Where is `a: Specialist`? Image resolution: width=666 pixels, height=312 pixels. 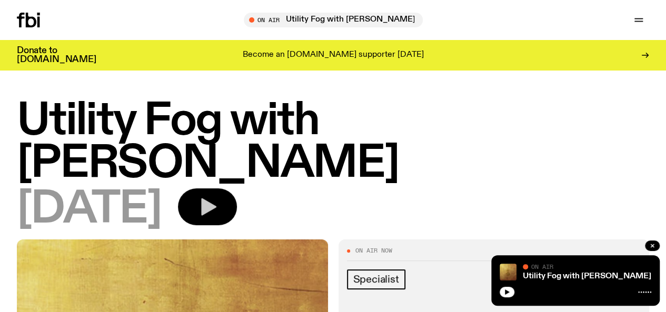
a: Specialist is located at coordinates (376, 279).